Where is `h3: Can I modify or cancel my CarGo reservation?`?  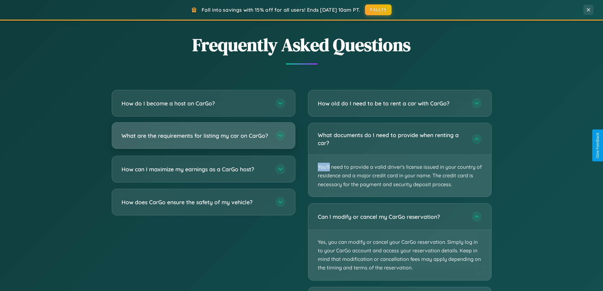 h3: Can I modify or cancel my CarGo reservation? is located at coordinates (392, 217).